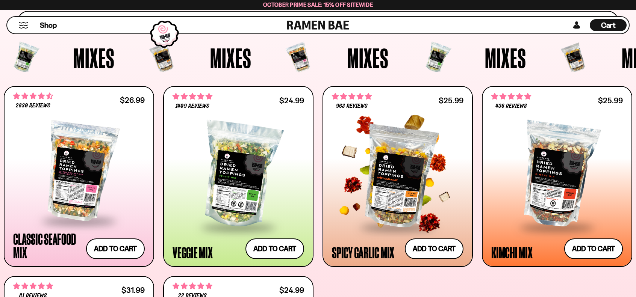  What do you see at coordinates (512, 253) in the screenshot?
I see `div: Kimchi Mix` at bounding box center [512, 253].